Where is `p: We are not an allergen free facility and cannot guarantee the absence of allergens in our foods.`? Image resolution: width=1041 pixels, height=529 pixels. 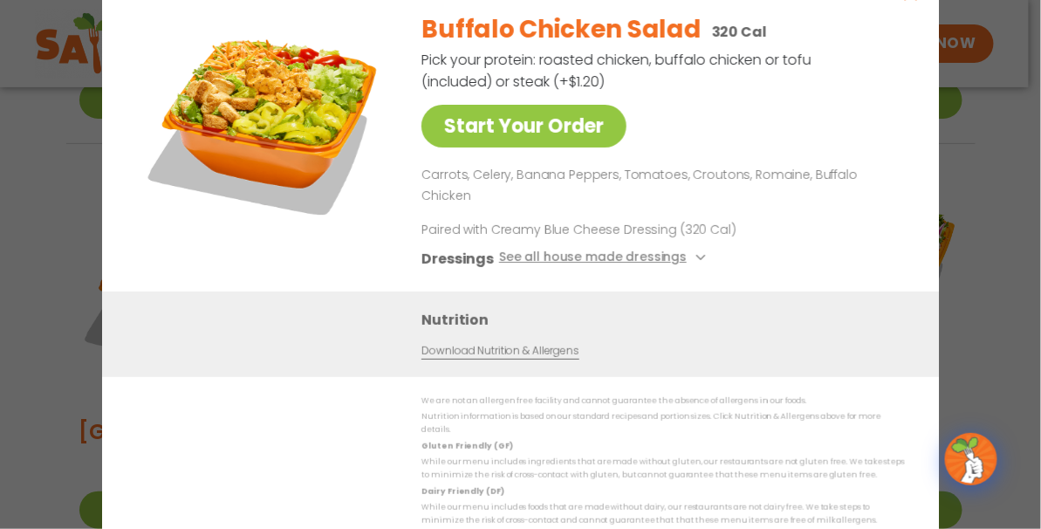
p: We are not an allergen free facility and cannot guarantee the absence of allergens in our foods. is located at coordinates (663, 401).